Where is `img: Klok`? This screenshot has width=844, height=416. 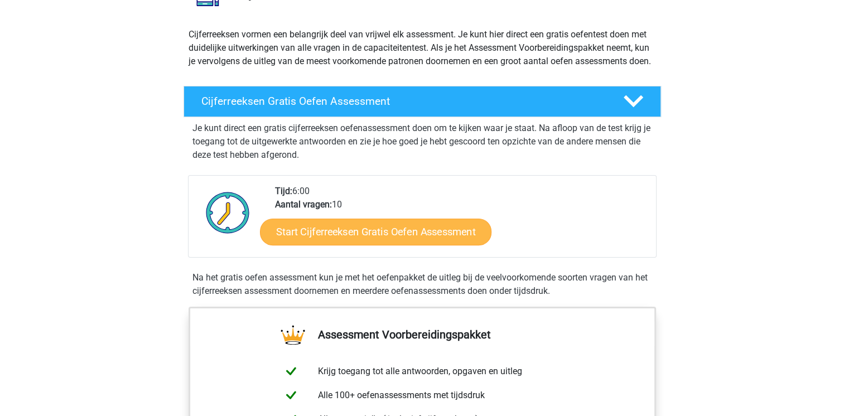
img: Klok is located at coordinates (228, 213).